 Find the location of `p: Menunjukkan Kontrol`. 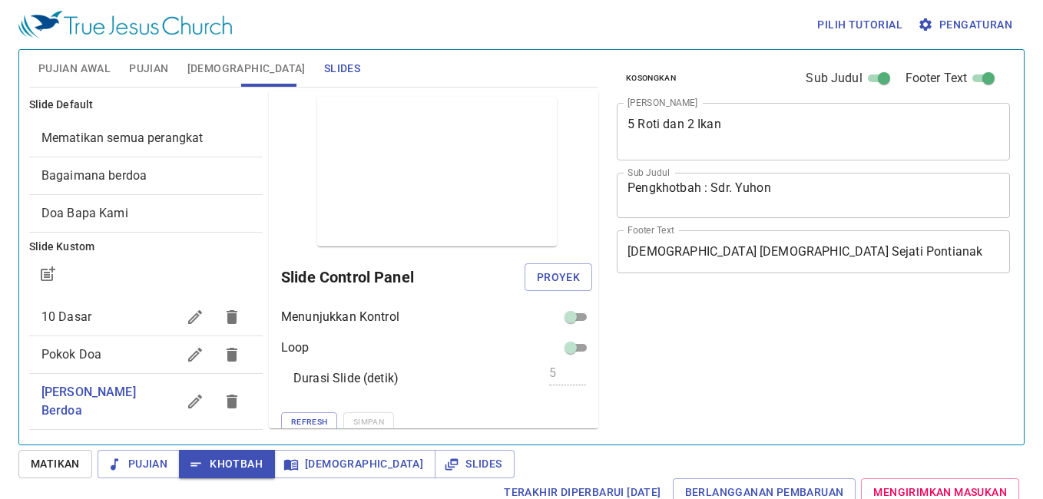

p: Menunjukkan Kontrol is located at coordinates (340, 317).